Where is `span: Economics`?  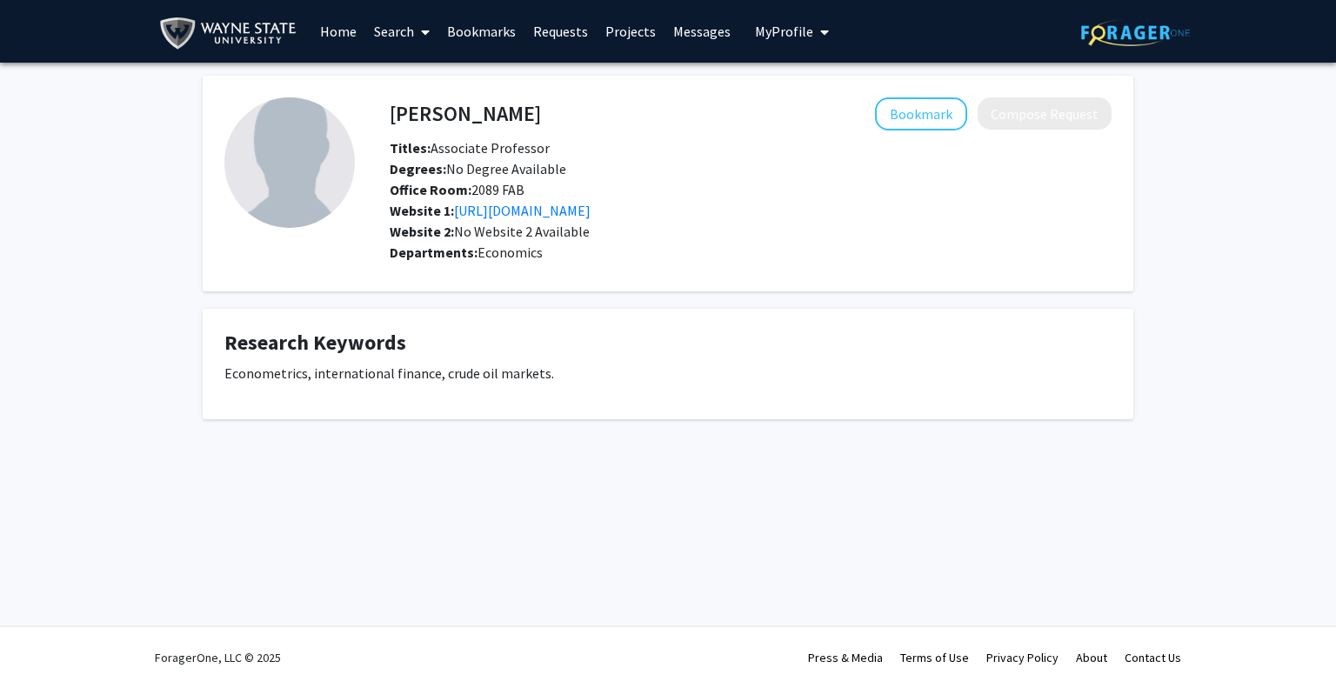 span: Economics is located at coordinates (510, 252).